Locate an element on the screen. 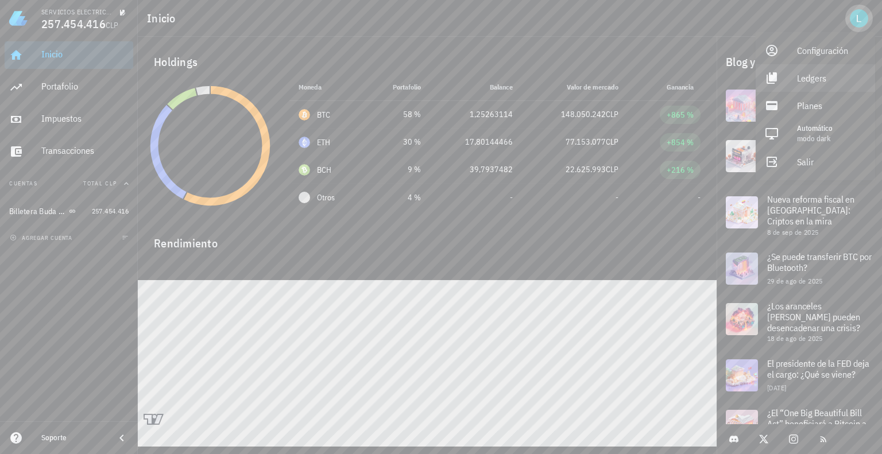  div: Automático is located at coordinates (832, 129).